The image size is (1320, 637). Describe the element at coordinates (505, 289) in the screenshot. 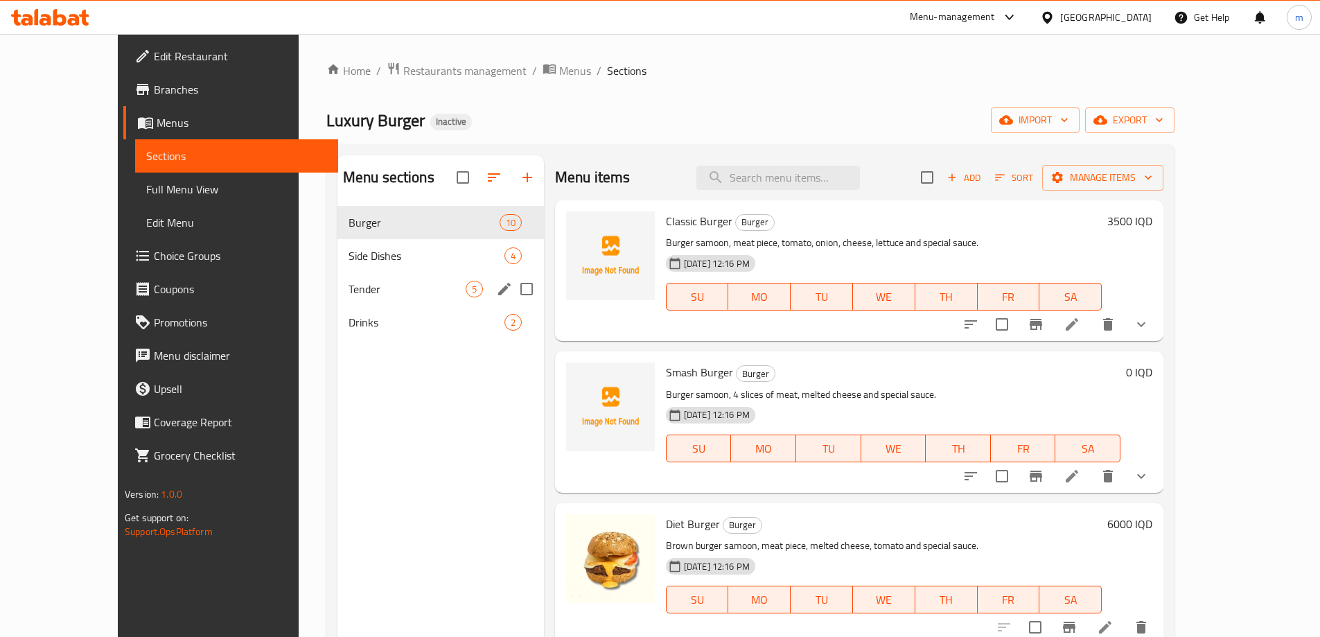

I see `button: edit` at that location.